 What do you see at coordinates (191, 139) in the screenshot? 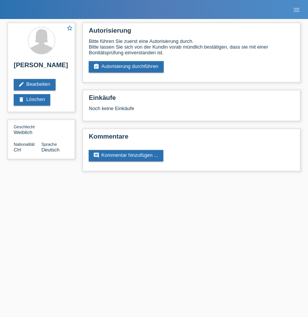
I see `h2: Kommentare` at bounding box center [191, 139].